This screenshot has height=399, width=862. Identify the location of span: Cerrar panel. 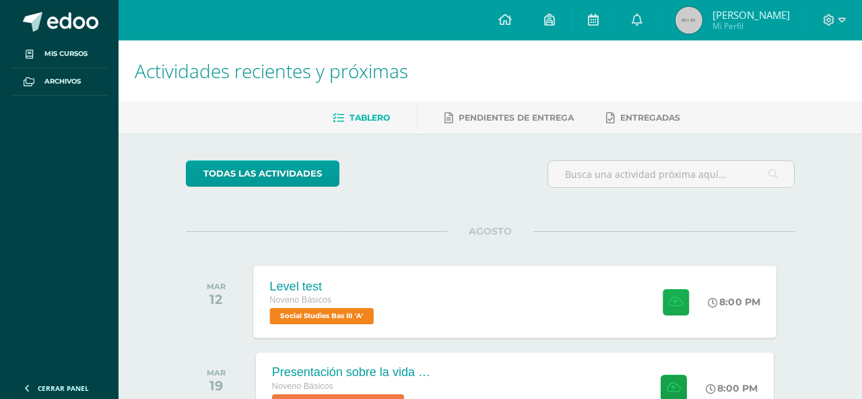
(63, 388).